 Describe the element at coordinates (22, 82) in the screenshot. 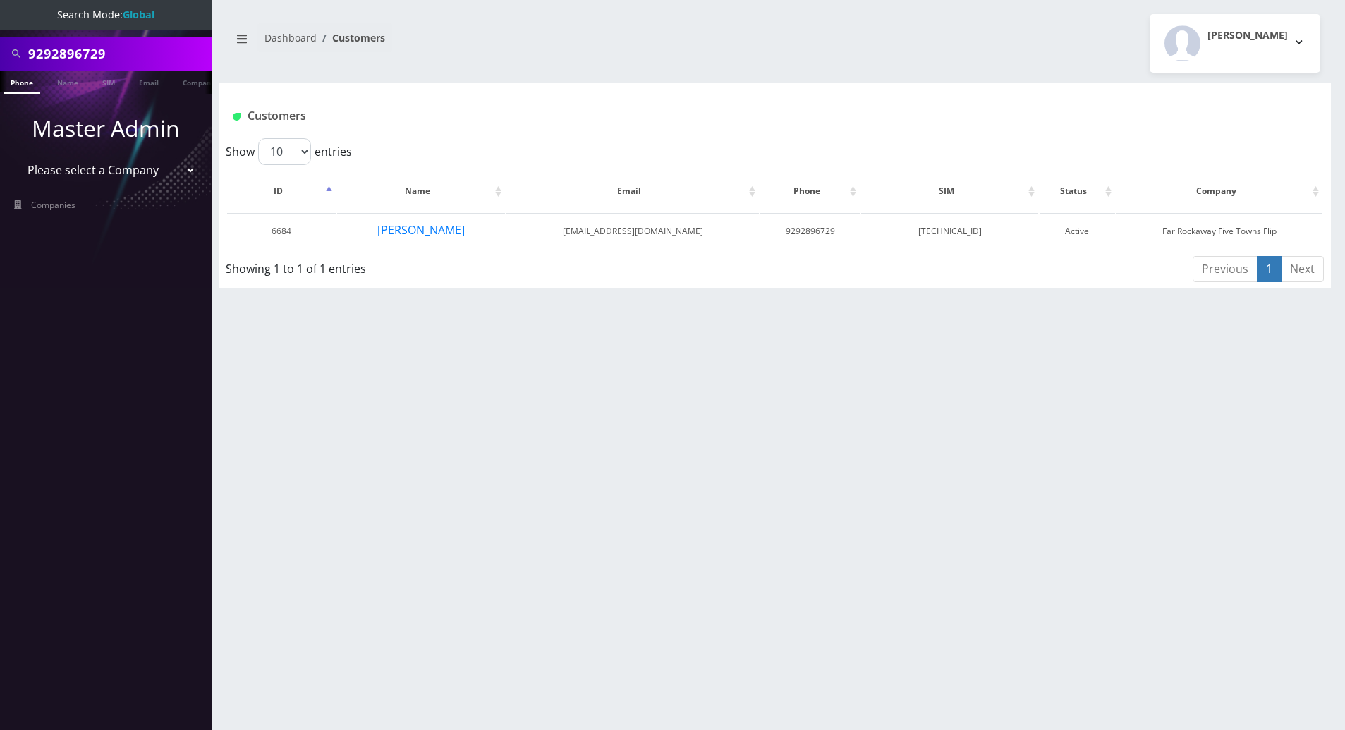

I see `a: Phone` at that location.